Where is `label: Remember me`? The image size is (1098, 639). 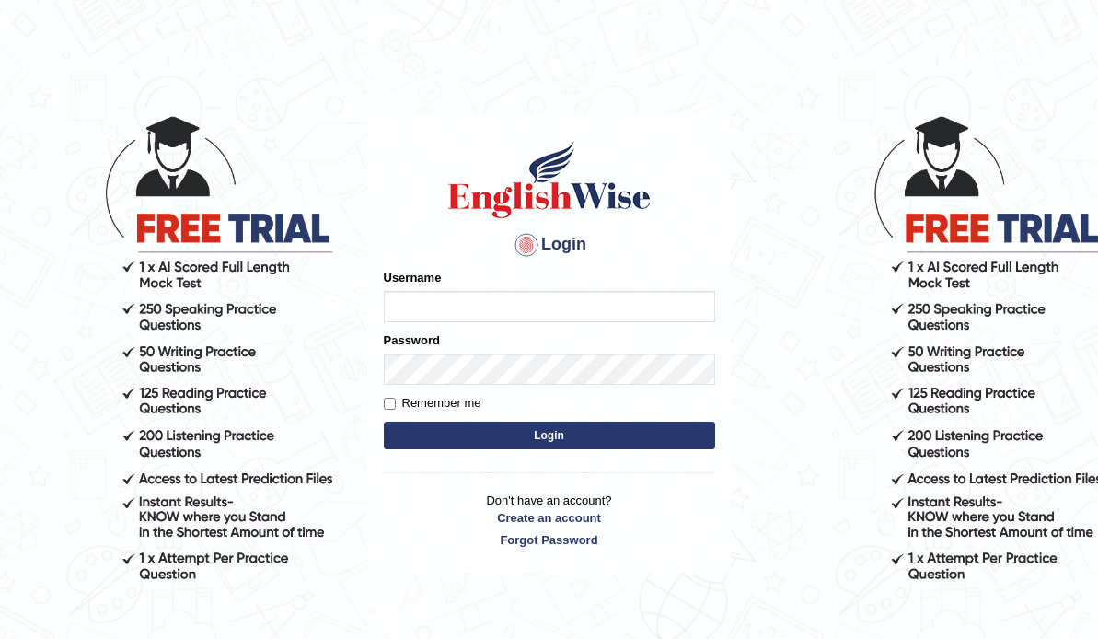 label: Remember me is located at coordinates (432, 403).